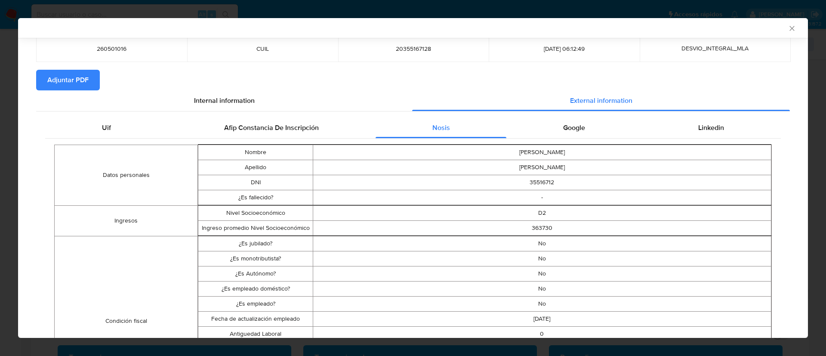 Image resolution: width=826 pixels, height=356 pixels. Describe the element at coordinates (106, 127) in the screenshot. I see `span: Uif` at that location.